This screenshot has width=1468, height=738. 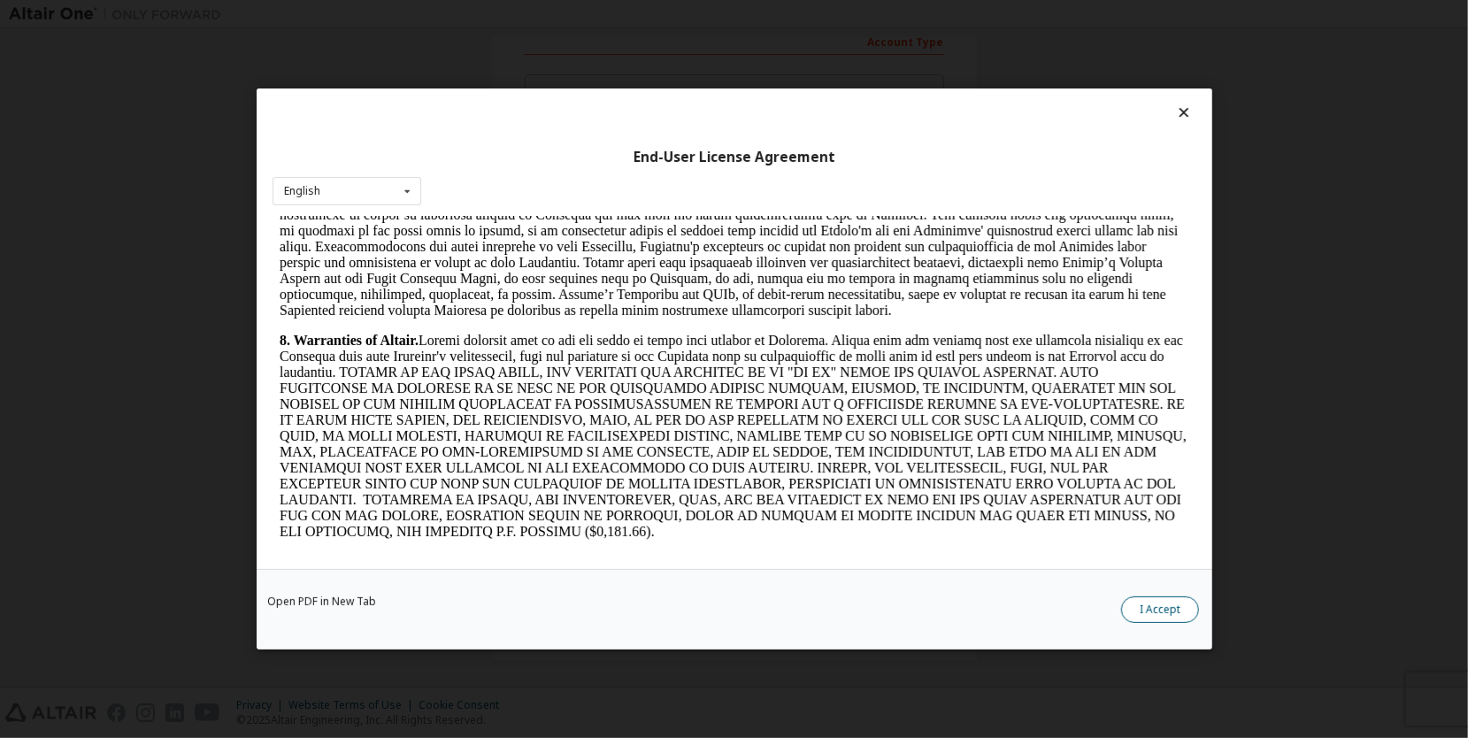 What do you see at coordinates (1160, 610) in the screenshot?
I see `button: I Accept` at bounding box center [1160, 610].